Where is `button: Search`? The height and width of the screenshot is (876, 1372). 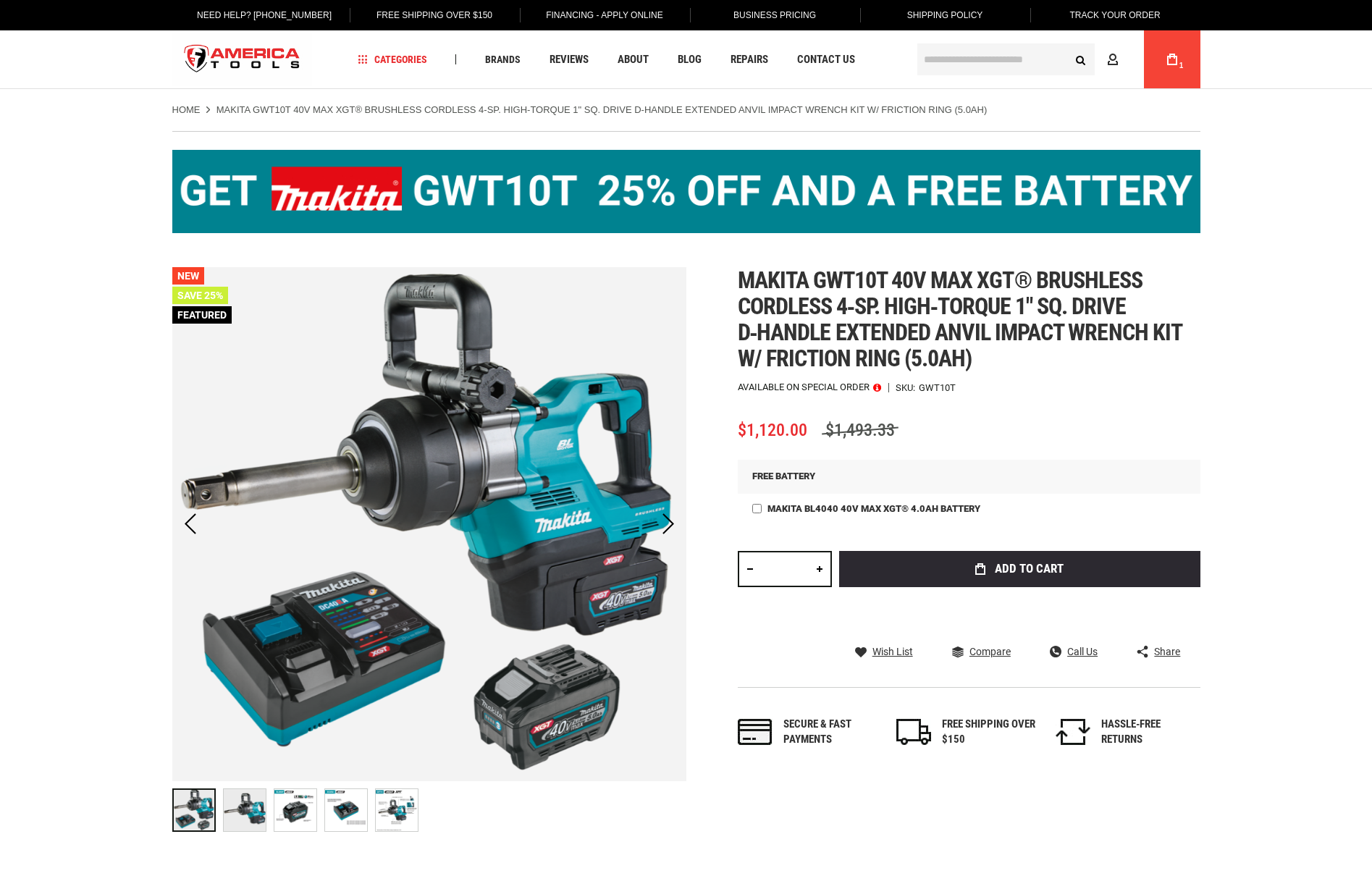 button: Search is located at coordinates (1081, 59).